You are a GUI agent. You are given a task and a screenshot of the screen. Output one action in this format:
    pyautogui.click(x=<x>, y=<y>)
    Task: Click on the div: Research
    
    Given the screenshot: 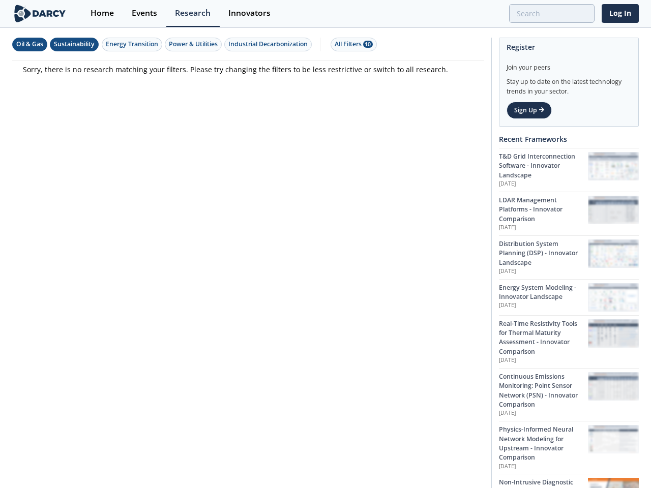 What is the action you would take?
    pyautogui.click(x=193, y=13)
    